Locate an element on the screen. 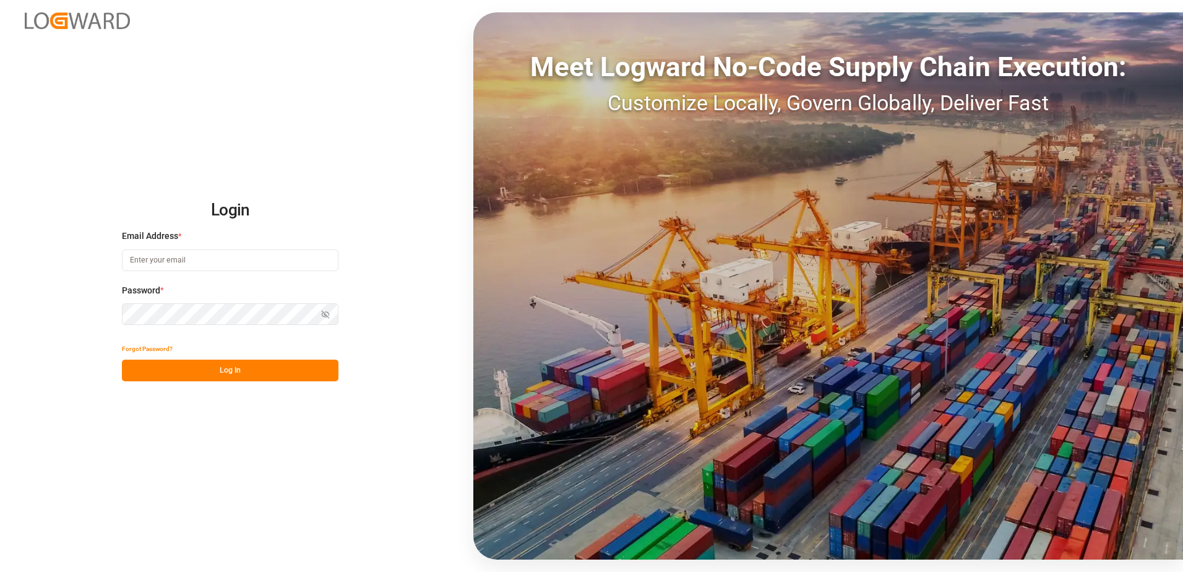 This screenshot has width=1183, height=572. span: Password is located at coordinates (141, 290).